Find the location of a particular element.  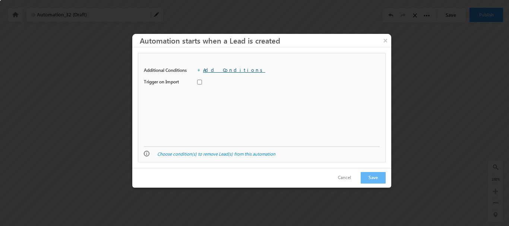

a: Add Conditions is located at coordinates (234, 70).